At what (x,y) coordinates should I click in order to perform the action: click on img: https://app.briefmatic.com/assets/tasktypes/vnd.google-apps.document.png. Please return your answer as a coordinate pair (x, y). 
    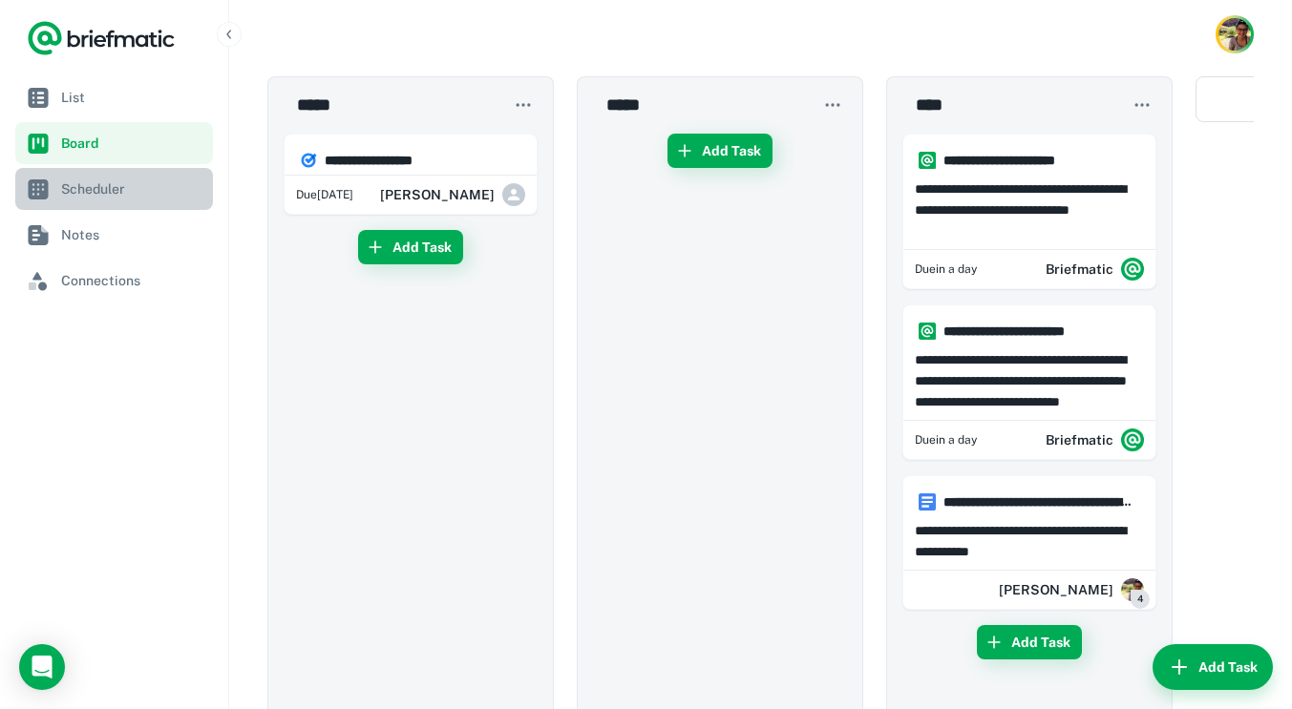
    Looking at the image, I should click on (927, 502).